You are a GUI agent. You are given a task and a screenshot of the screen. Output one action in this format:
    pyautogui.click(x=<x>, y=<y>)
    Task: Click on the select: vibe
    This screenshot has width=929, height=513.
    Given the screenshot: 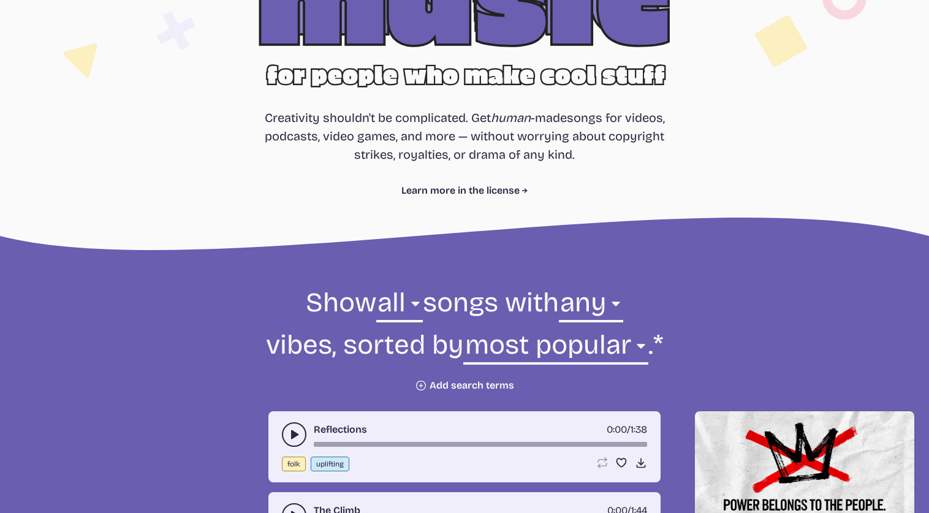 What is the action you would take?
    pyautogui.click(x=591, y=306)
    